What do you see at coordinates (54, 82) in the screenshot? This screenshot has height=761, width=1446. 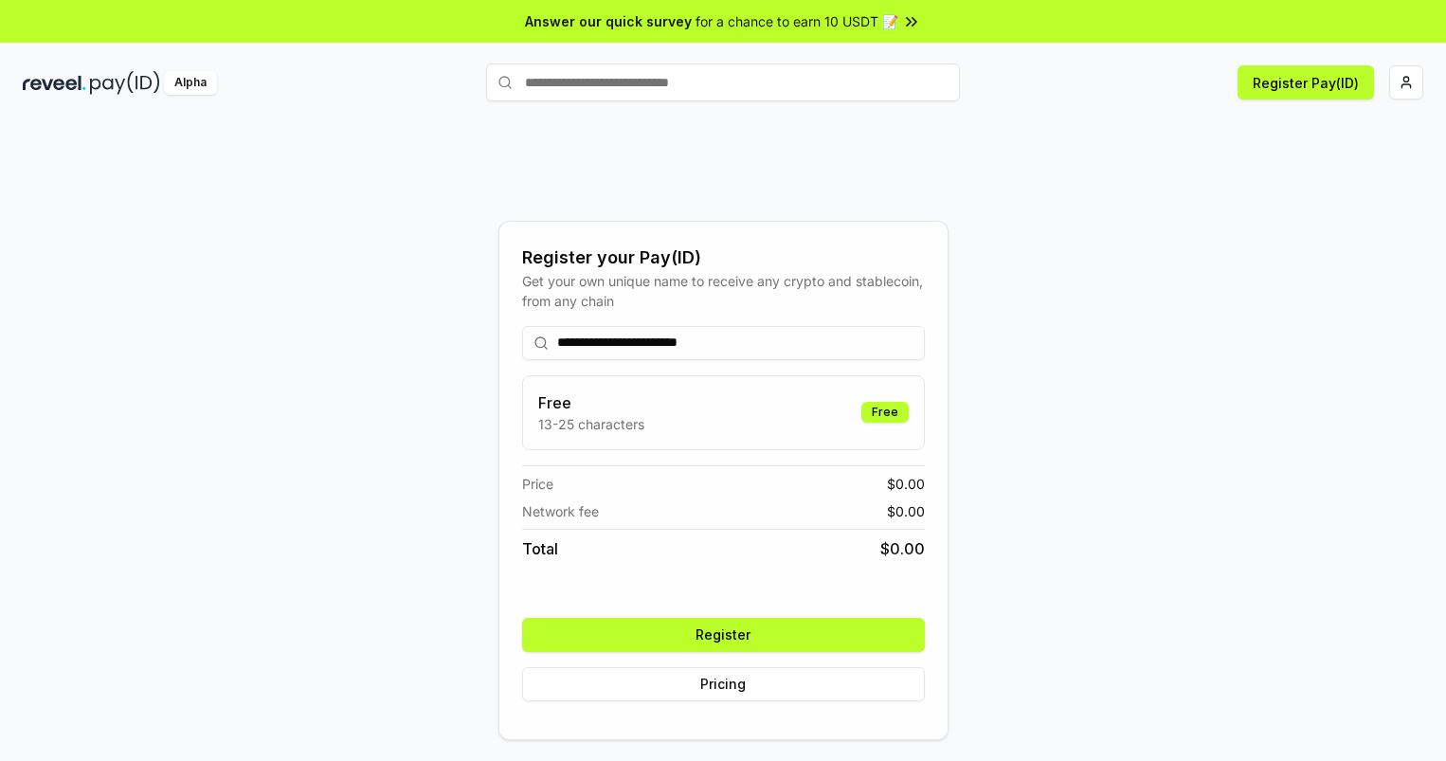 I see `img: reveel_dark` at bounding box center [54, 82].